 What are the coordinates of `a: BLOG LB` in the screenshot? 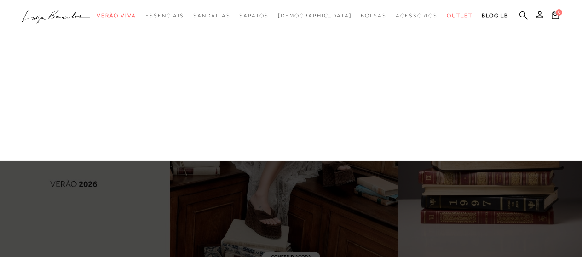 It's located at (495, 16).